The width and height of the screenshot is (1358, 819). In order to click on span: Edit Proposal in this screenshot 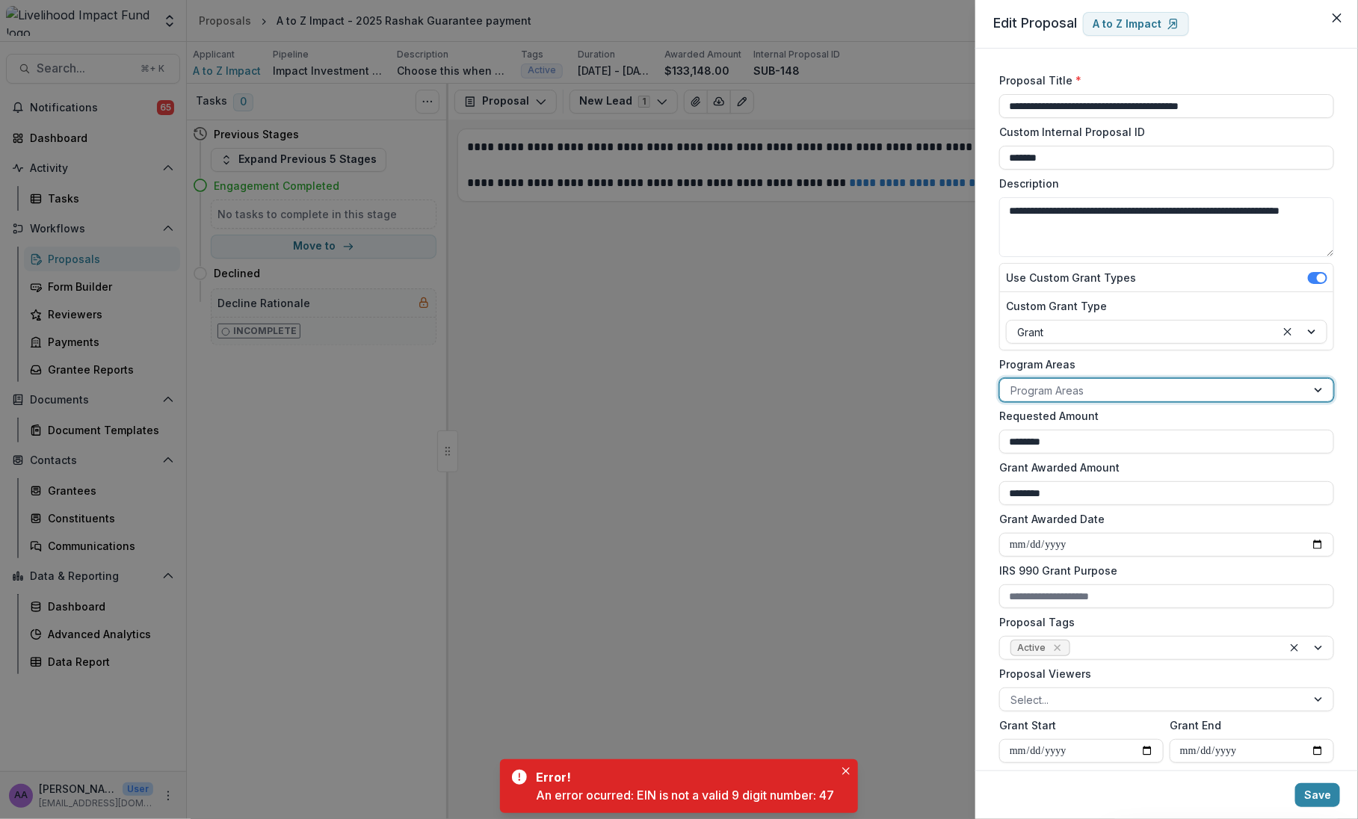, I will do `click(1035, 22)`.